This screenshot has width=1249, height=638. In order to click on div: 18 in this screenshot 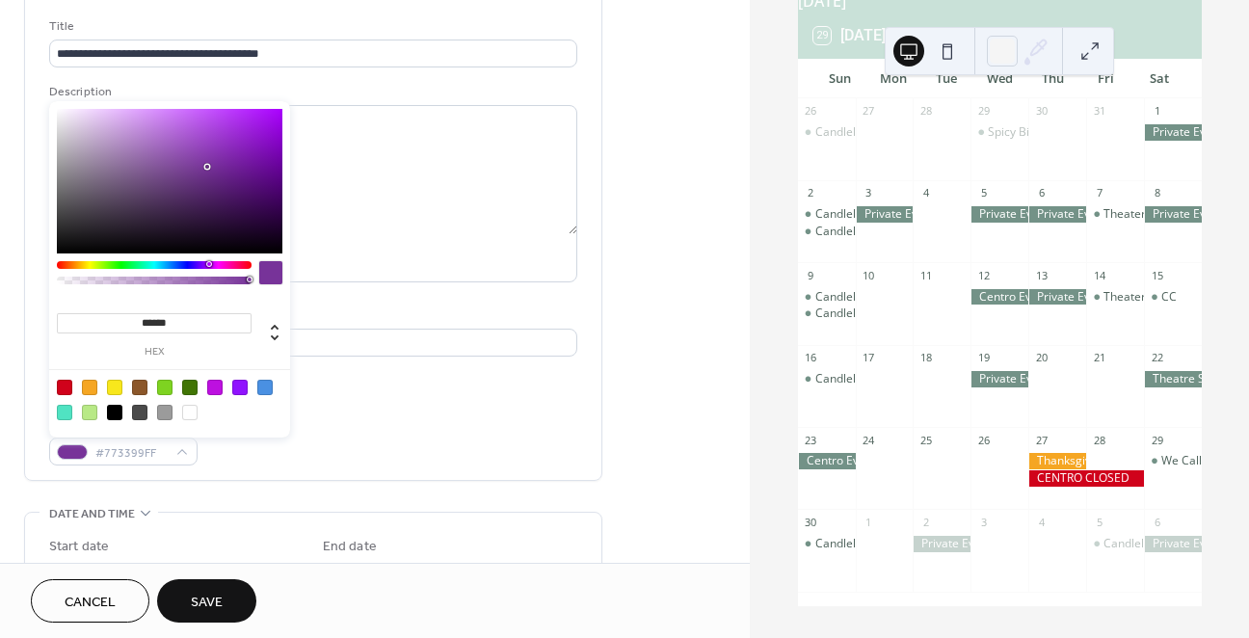, I will do `click(925, 358)`.